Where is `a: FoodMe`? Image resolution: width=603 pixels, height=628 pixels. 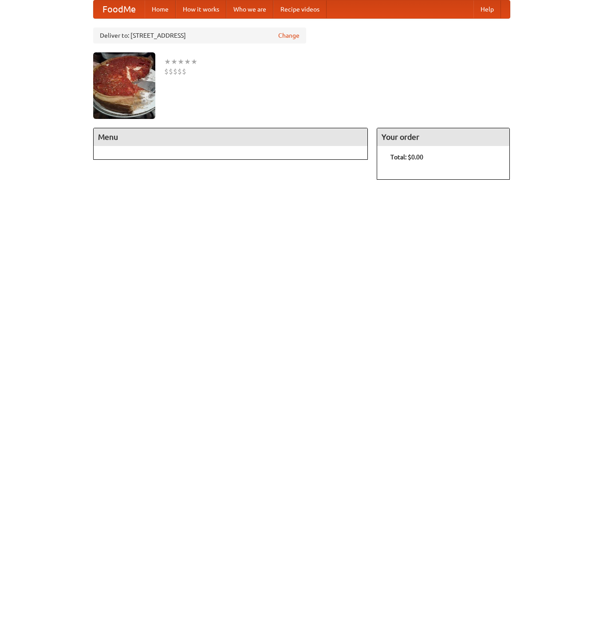 a: FoodMe is located at coordinates (119, 9).